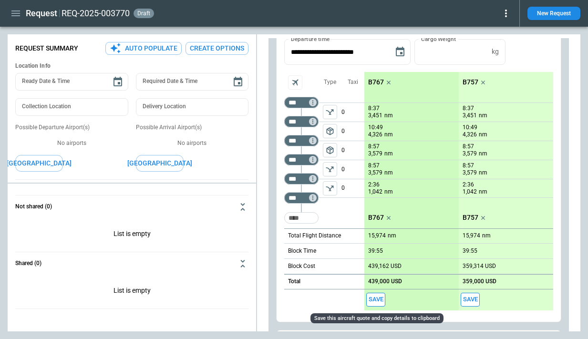 The height and width of the screenshot is (339, 588). I want to click on p: Type, so click(330, 82).